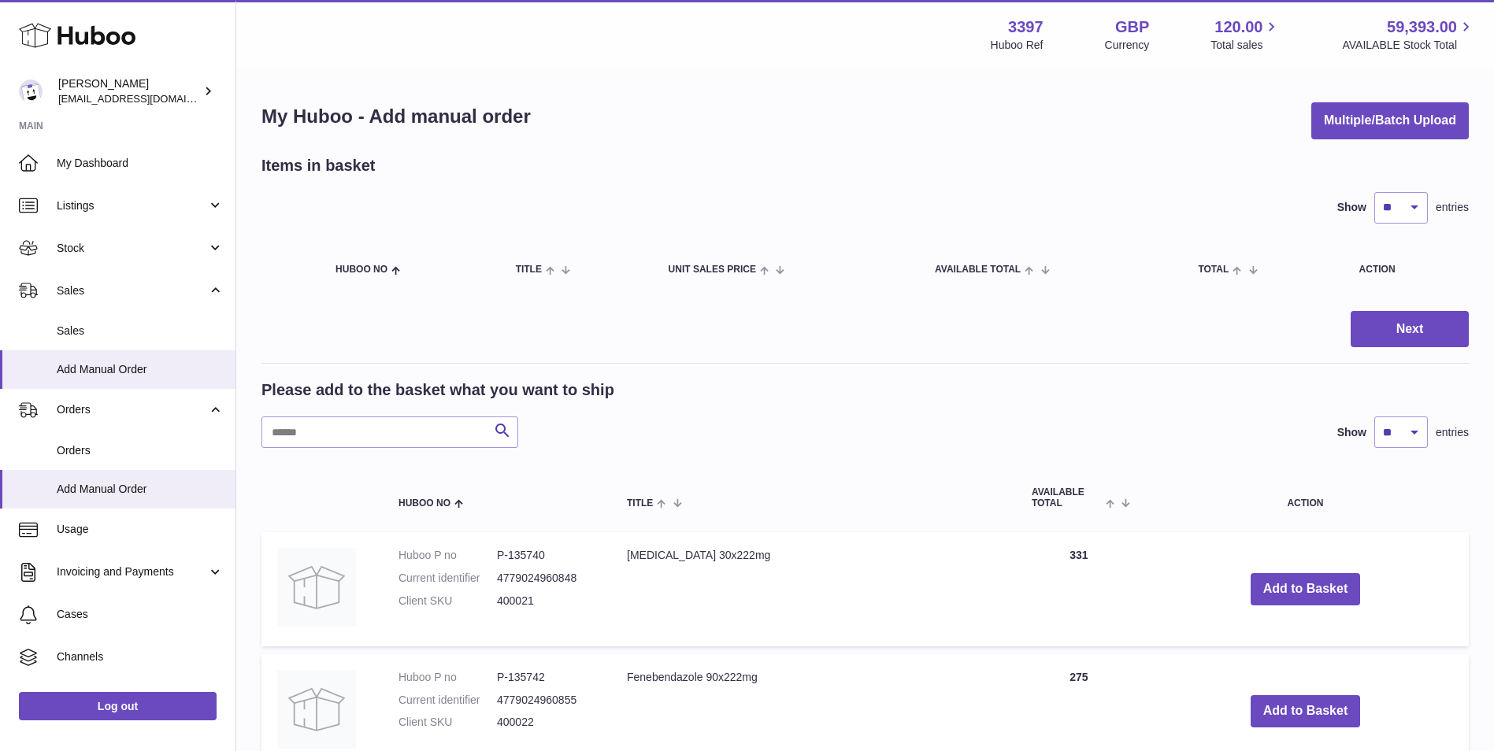 This screenshot has width=1494, height=751. I want to click on dd: 4779024960855, so click(546, 700).